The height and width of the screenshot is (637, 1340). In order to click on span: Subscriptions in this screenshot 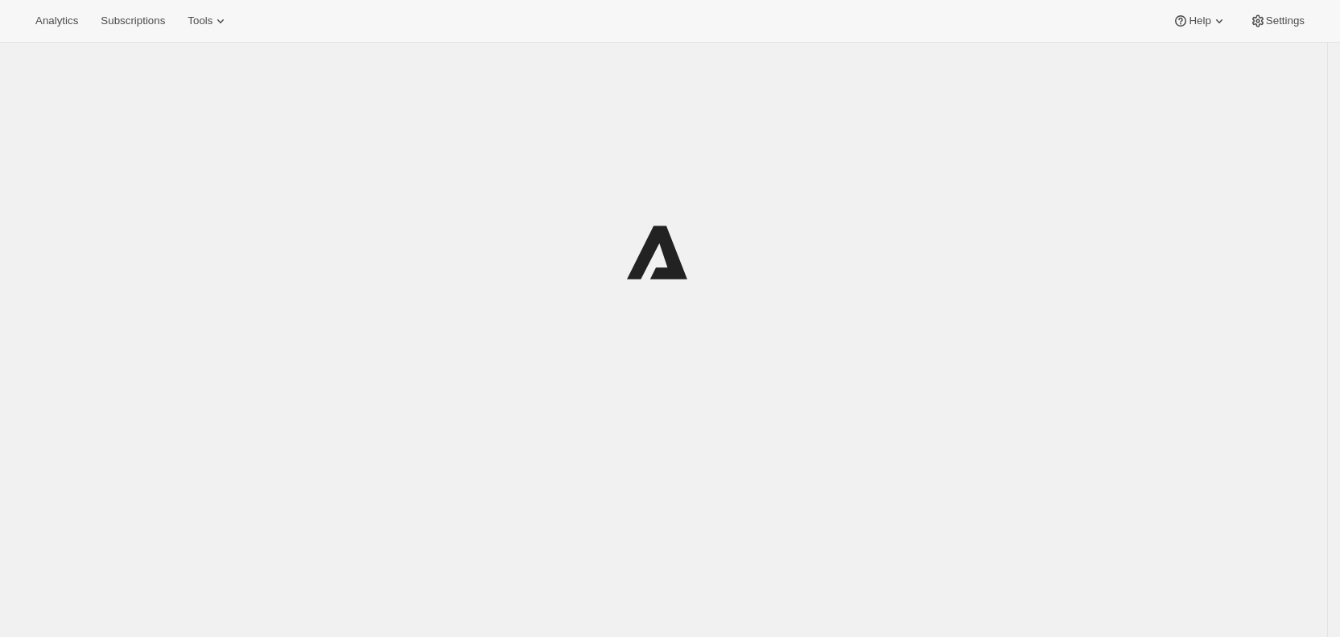, I will do `click(133, 21)`.